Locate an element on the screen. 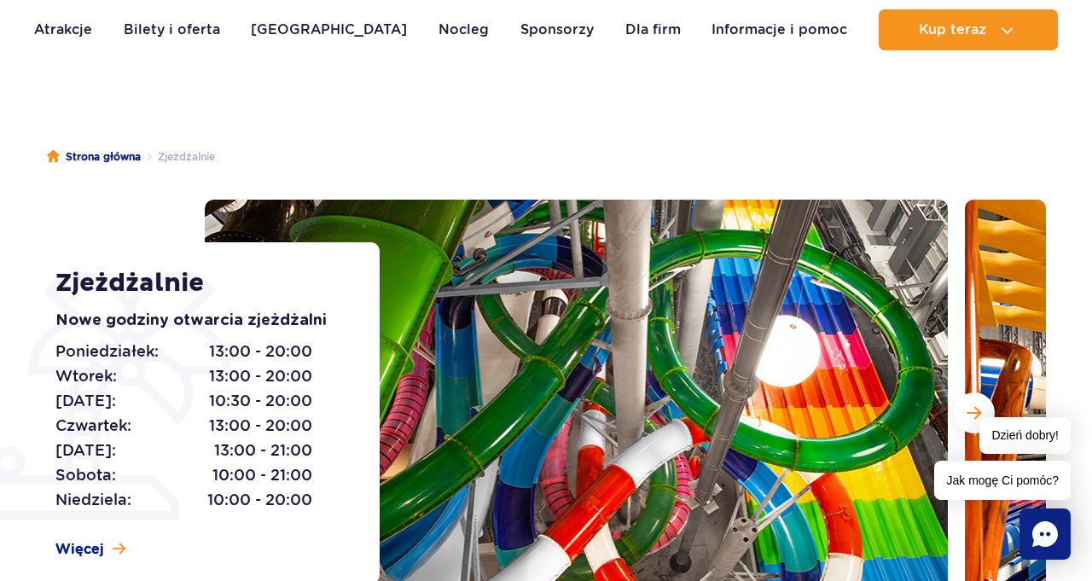  span: Poniedziałek: is located at coordinates (107, 352).